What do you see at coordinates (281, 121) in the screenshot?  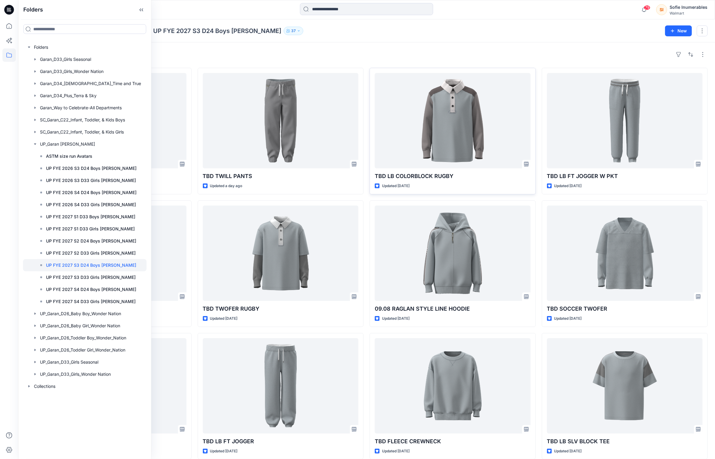 I see `a: TBD TWILL PANTS` at bounding box center [281, 121].